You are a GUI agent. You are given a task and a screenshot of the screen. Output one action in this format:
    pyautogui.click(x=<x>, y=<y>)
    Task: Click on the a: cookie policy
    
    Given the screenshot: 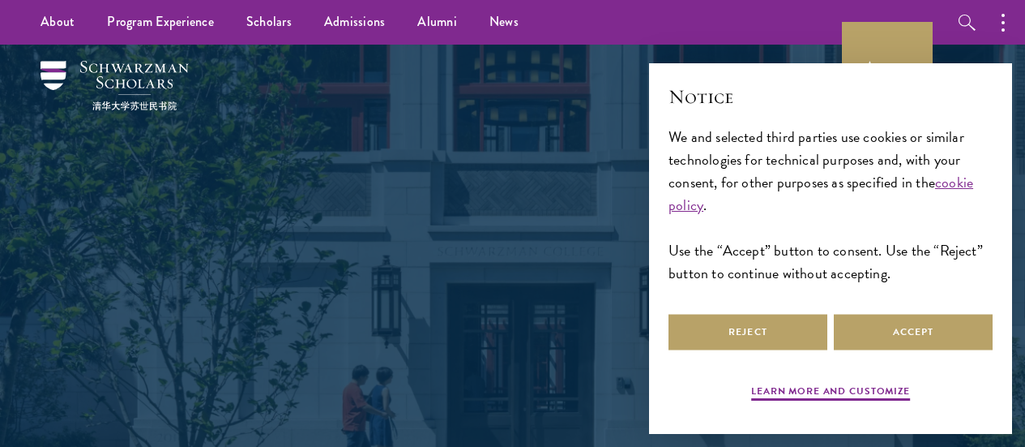 What is the action you would take?
    pyautogui.click(x=821, y=193)
    